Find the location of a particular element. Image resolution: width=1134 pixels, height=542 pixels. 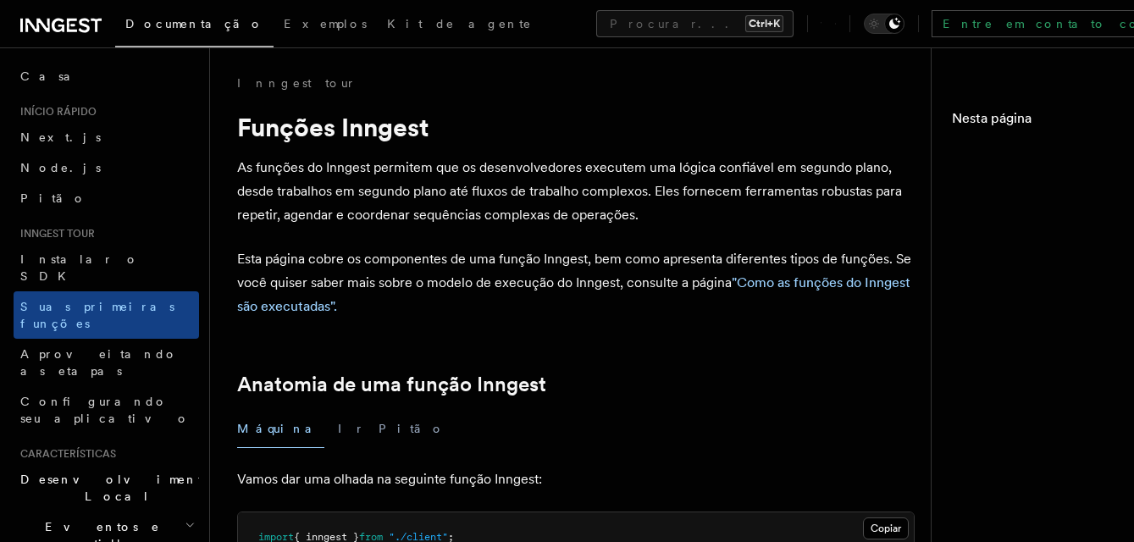

button: Desenvolvimento Local is located at coordinates (106, 488).